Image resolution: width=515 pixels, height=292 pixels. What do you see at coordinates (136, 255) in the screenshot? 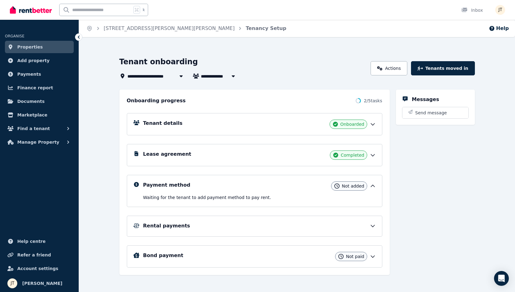
I see `img: Bond Details` at bounding box center [136, 255].